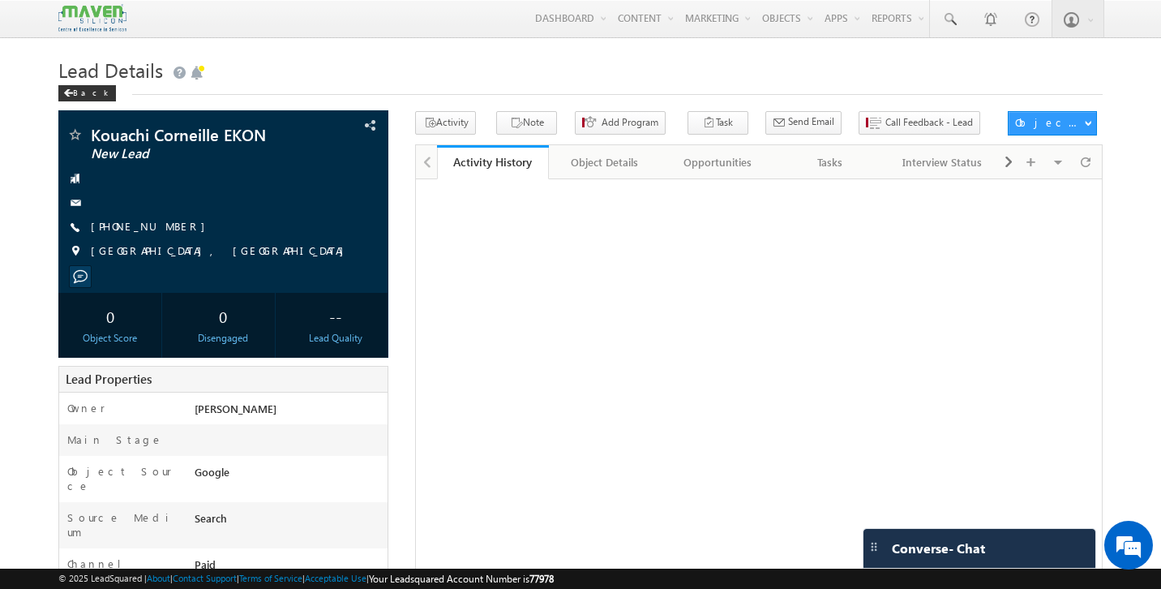 This screenshot has height=589, width=1161. I want to click on button: Note, so click(526, 122).